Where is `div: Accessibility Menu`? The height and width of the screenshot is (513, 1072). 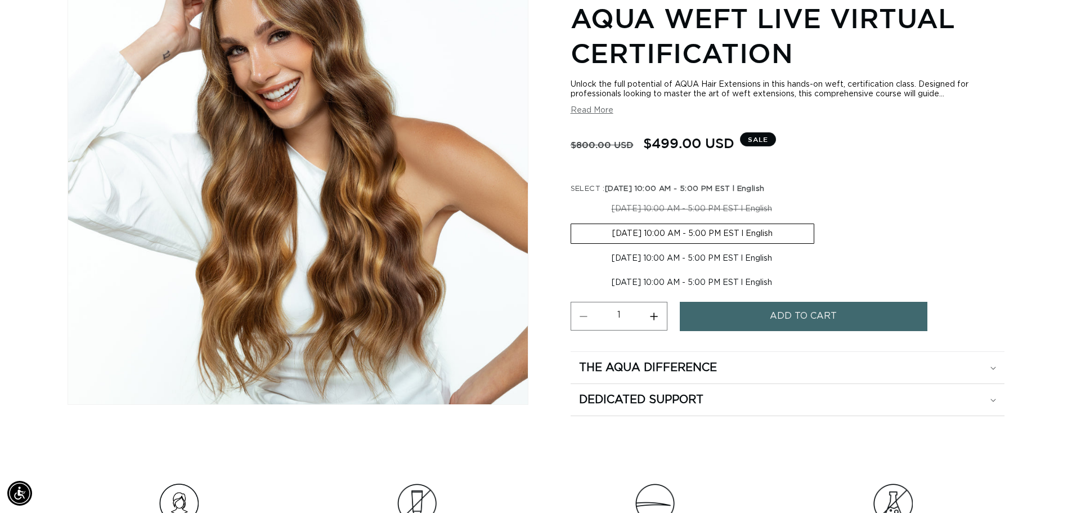 div: Accessibility Menu is located at coordinates (20, 493).